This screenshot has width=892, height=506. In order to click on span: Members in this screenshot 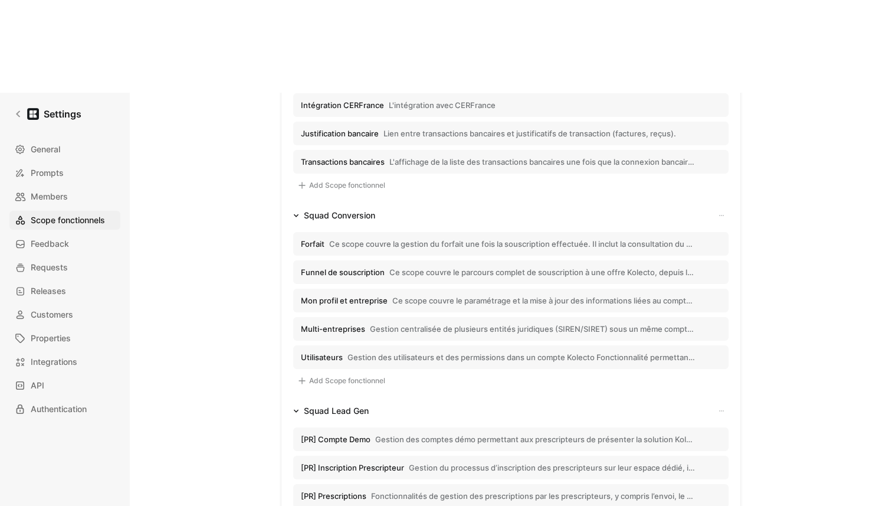, I will do `click(49, 197)`.